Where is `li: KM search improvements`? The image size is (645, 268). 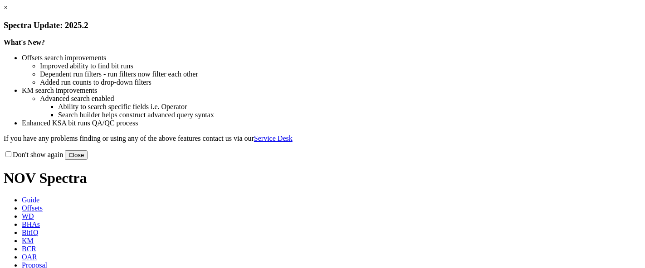 li: KM search improvements is located at coordinates (331, 91).